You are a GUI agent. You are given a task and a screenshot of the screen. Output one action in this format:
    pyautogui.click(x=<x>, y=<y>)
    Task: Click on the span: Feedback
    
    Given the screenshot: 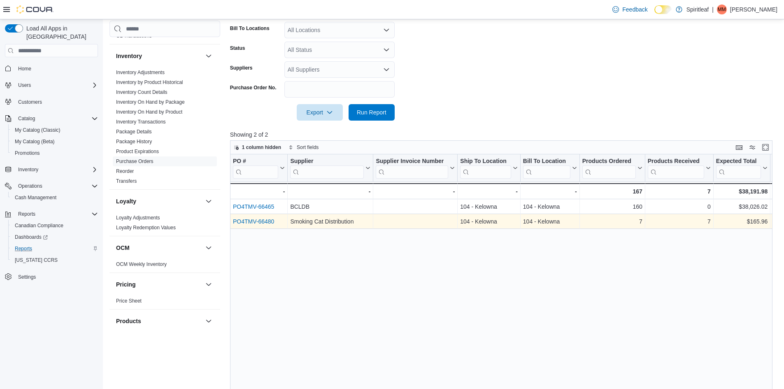 What is the action you would take?
    pyautogui.click(x=635, y=9)
    